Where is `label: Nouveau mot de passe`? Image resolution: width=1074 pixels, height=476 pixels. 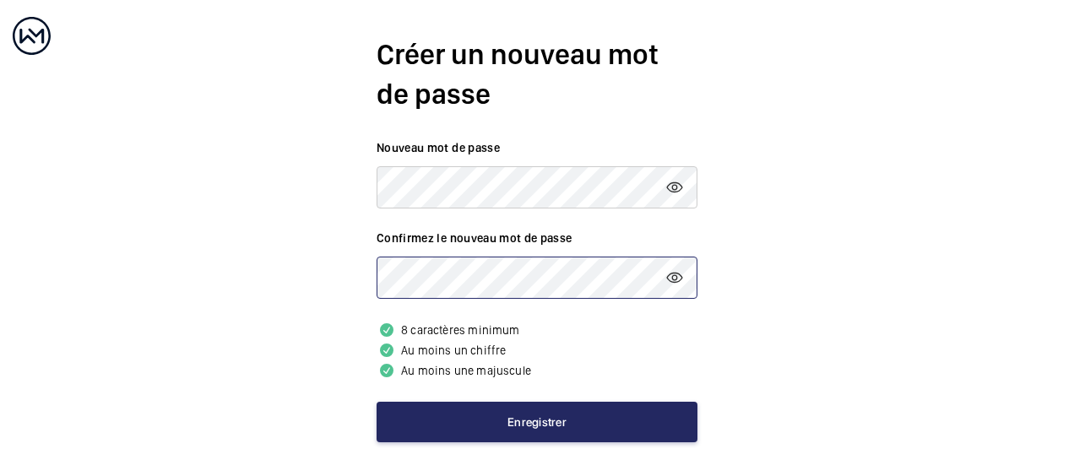
label: Nouveau mot de passe is located at coordinates (537, 148).